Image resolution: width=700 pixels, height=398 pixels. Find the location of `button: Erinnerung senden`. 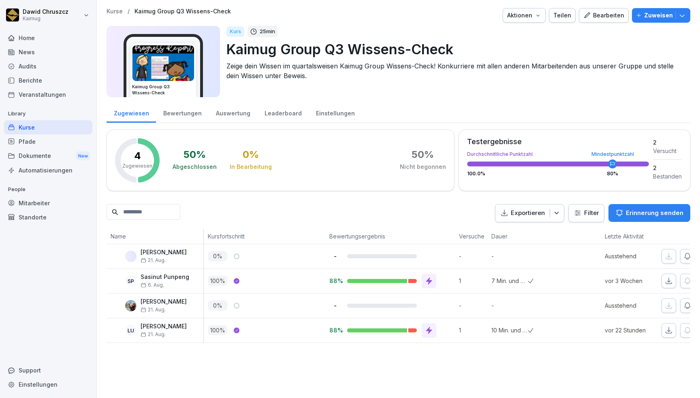

button: Erinnerung senden is located at coordinates (649, 213).